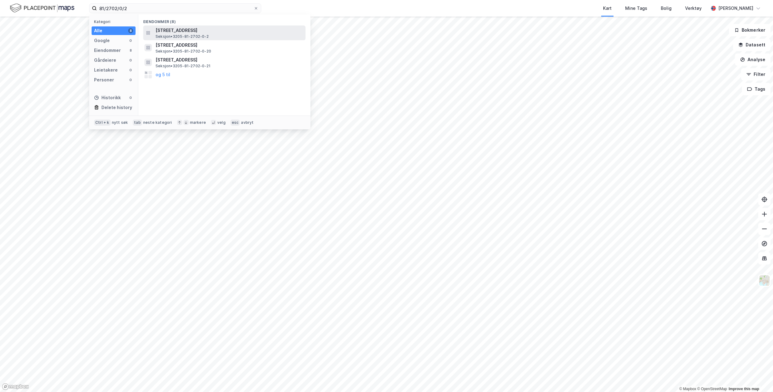 This screenshot has height=392, width=773. What do you see at coordinates (102, 123) in the screenshot?
I see `div: Ctrl + k` at bounding box center [102, 123].